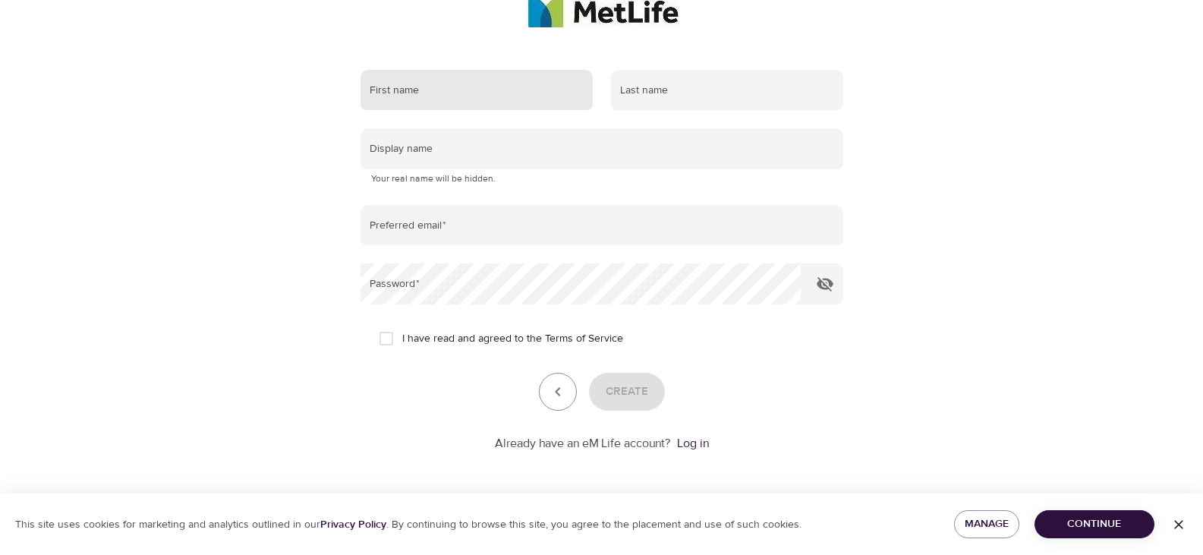 Image resolution: width=1203 pixels, height=555 pixels. What do you see at coordinates (583, 443) in the screenshot?
I see `p: Already have an eM Life account?` at bounding box center [583, 443].